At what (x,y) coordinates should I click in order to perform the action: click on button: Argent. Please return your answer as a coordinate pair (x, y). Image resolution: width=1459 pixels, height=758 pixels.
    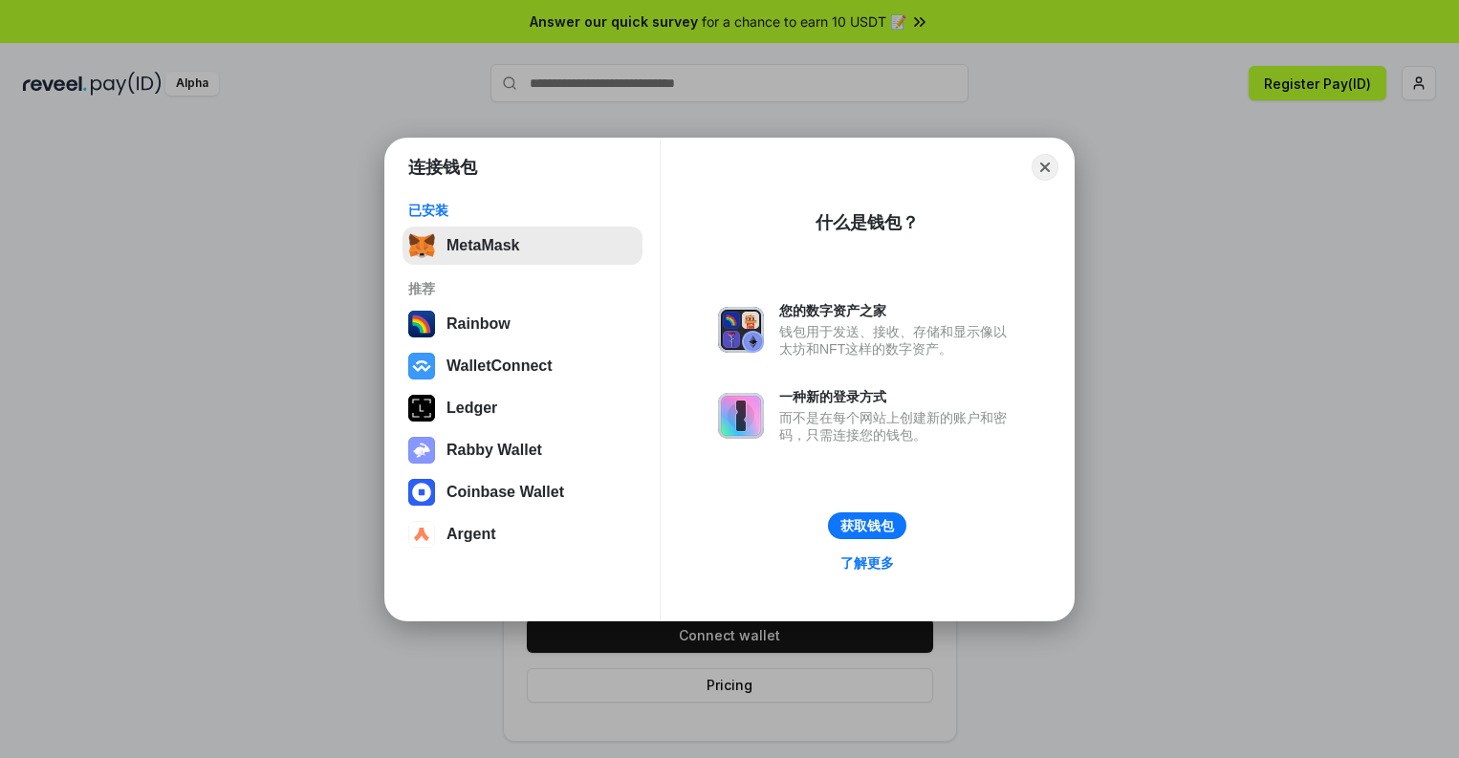
    Looking at the image, I should click on (522, 534).